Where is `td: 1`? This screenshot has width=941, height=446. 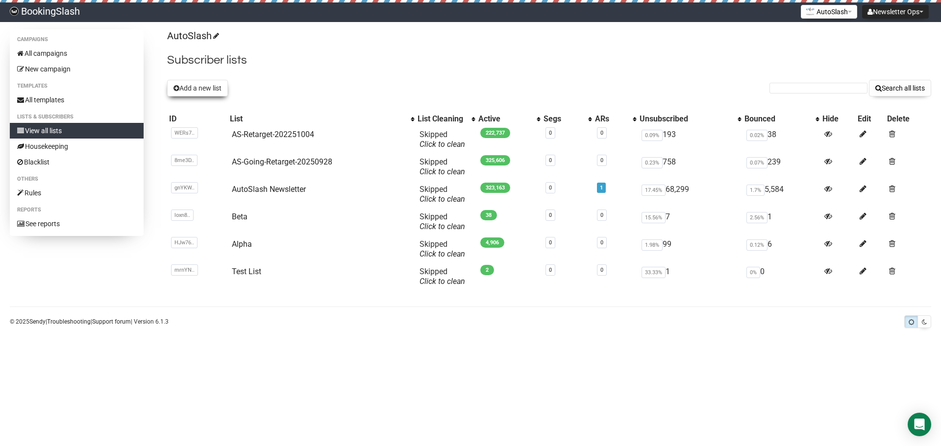 td: 1 is located at coordinates (782, 222).